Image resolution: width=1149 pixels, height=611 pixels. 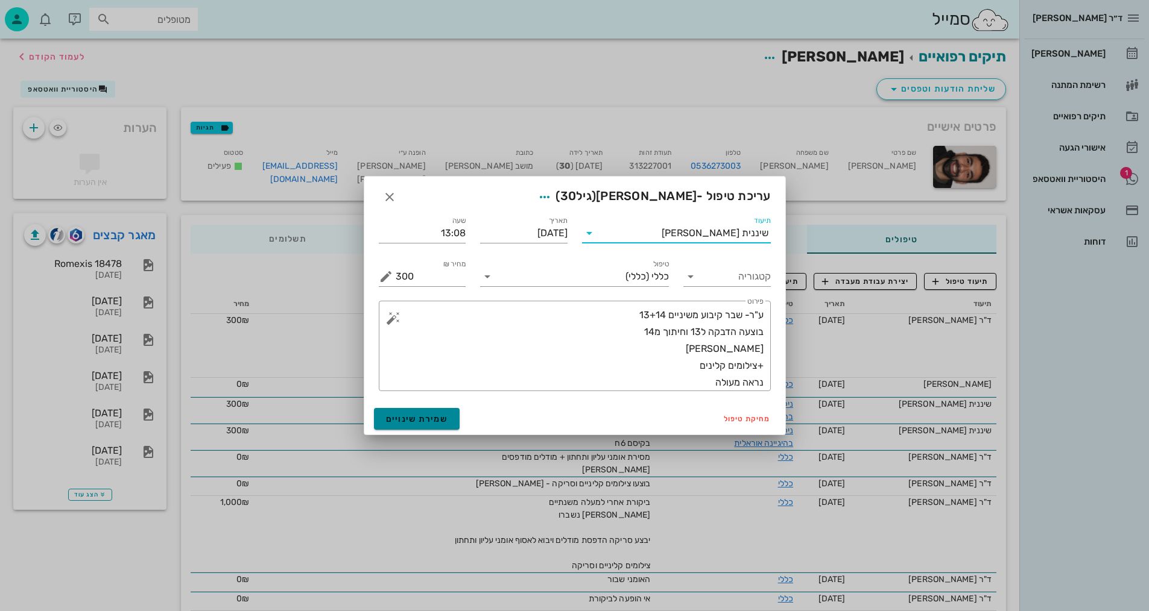 What do you see at coordinates (660, 277) in the screenshot?
I see `span: כללי` at bounding box center [660, 277].